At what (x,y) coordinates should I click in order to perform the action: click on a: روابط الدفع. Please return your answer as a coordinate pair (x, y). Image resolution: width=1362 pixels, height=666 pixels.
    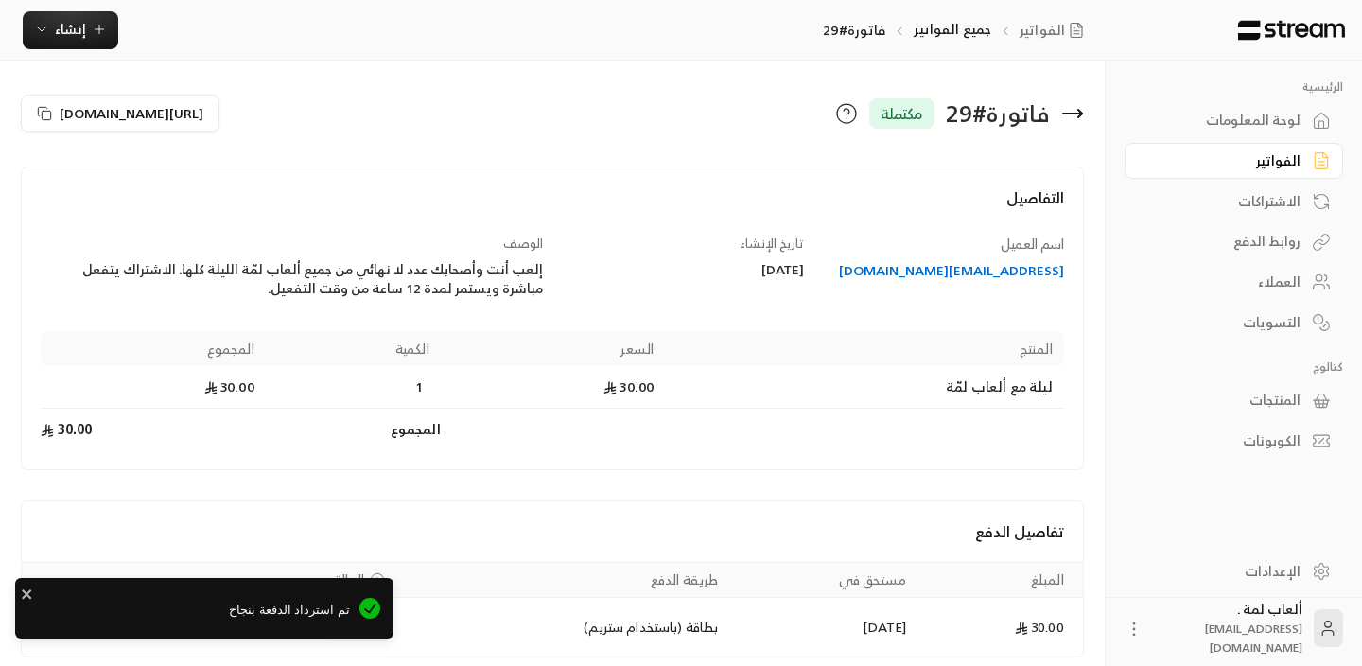
    Looking at the image, I should click on (1233, 241).